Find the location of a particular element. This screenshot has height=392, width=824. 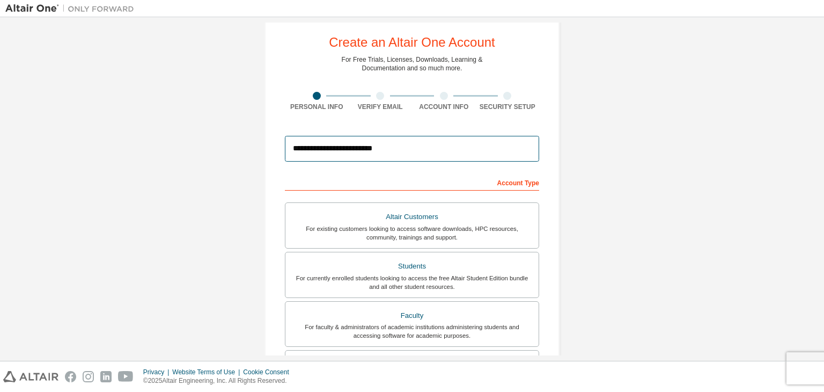

img: instagram.svg is located at coordinates (88, 376).